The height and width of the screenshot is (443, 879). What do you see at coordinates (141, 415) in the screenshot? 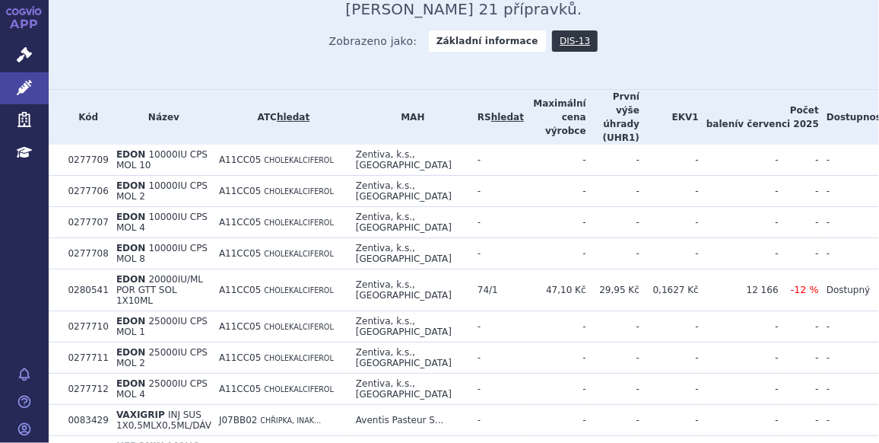
I see `span: VAXIGRIP` at bounding box center [141, 415].